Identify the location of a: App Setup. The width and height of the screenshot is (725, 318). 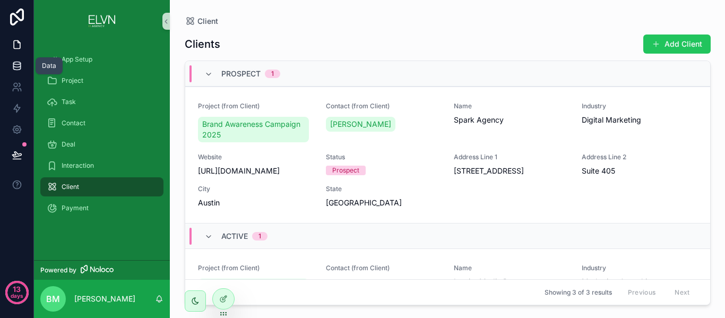
(102, 59).